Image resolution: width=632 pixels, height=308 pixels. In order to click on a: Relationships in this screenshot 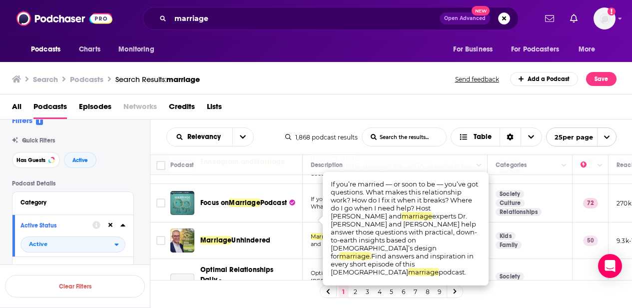, I will do `click(518, 212)`.